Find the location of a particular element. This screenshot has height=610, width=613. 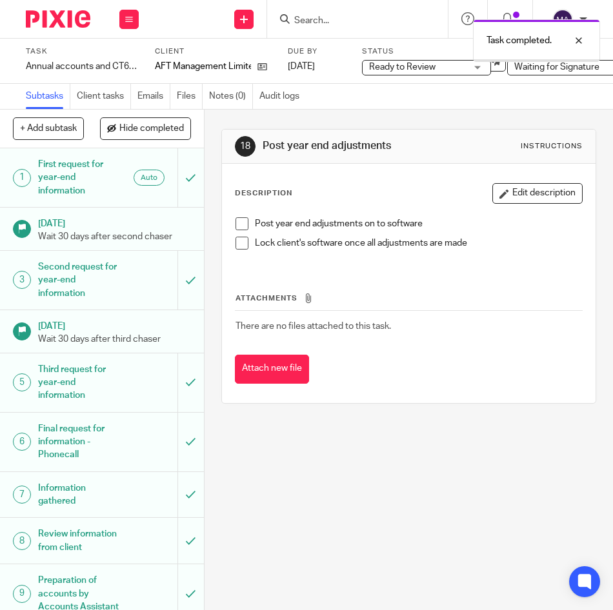

p: AFT Management Limited is located at coordinates (203, 66).